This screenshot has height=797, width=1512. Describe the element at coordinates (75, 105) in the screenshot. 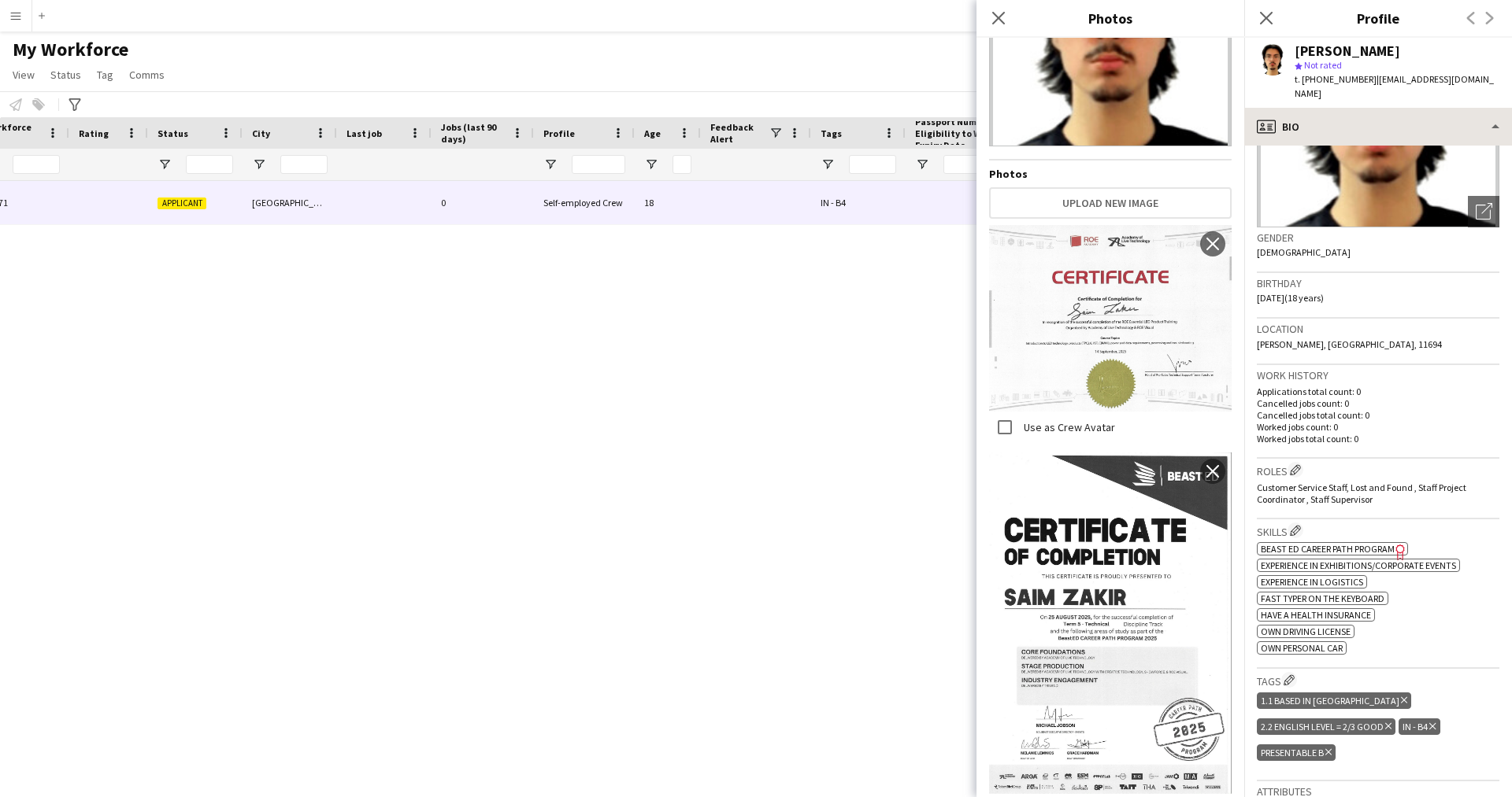

I see `app-action-btn: Advanced filters` at that location.